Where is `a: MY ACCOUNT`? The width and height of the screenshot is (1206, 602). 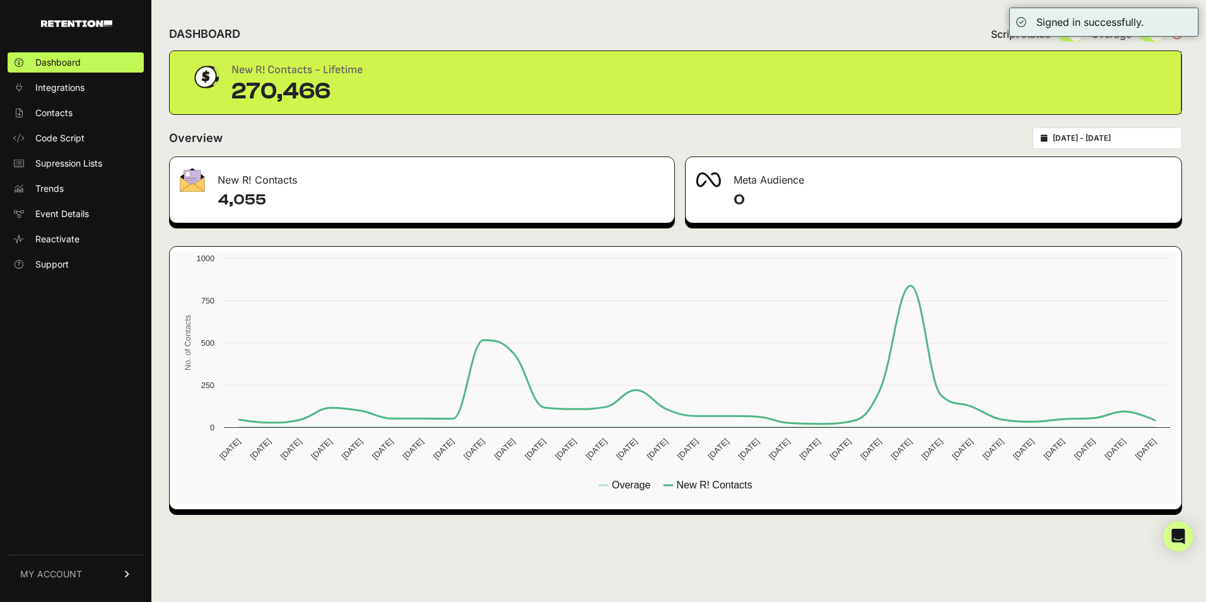
a: MY ACCOUNT is located at coordinates (76, 573).